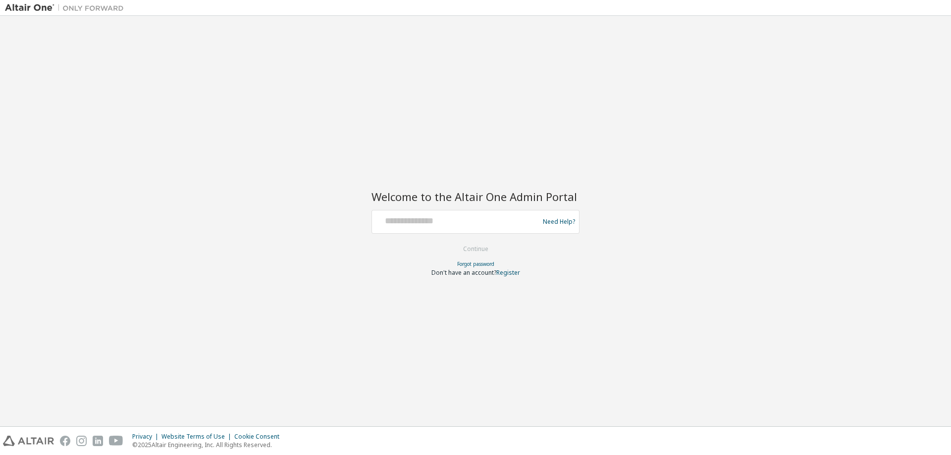 The height and width of the screenshot is (455, 951). Describe the element at coordinates (559, 221) in the screenshot. I see `a: Need Help?` at that location.